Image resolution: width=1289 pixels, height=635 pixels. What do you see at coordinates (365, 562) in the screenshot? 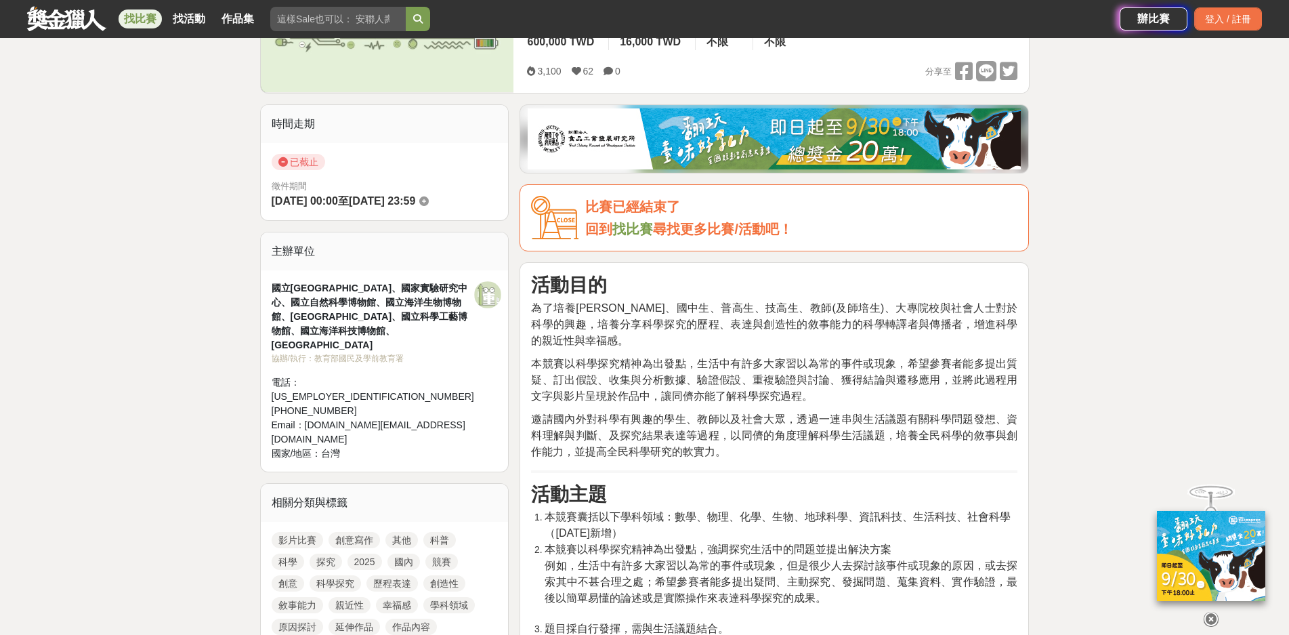
I see `a: 2025` at bounding box center [365, 562].